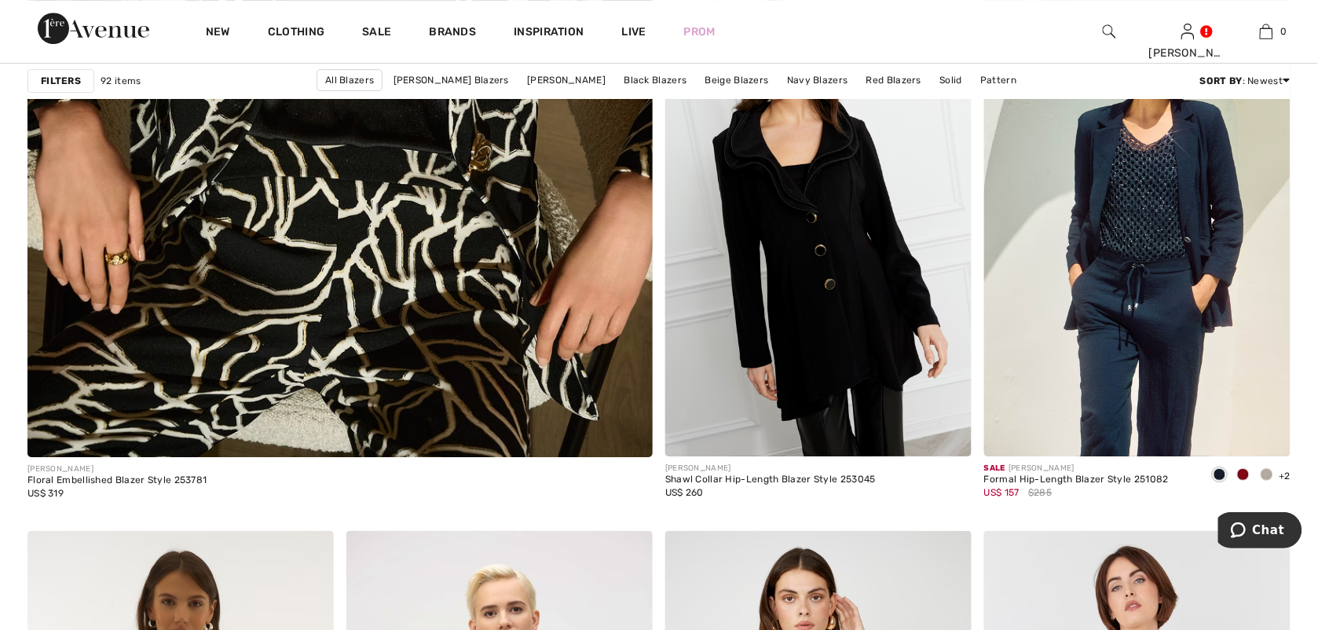  I want to click on a: Red Blazers, so click(894, 80).